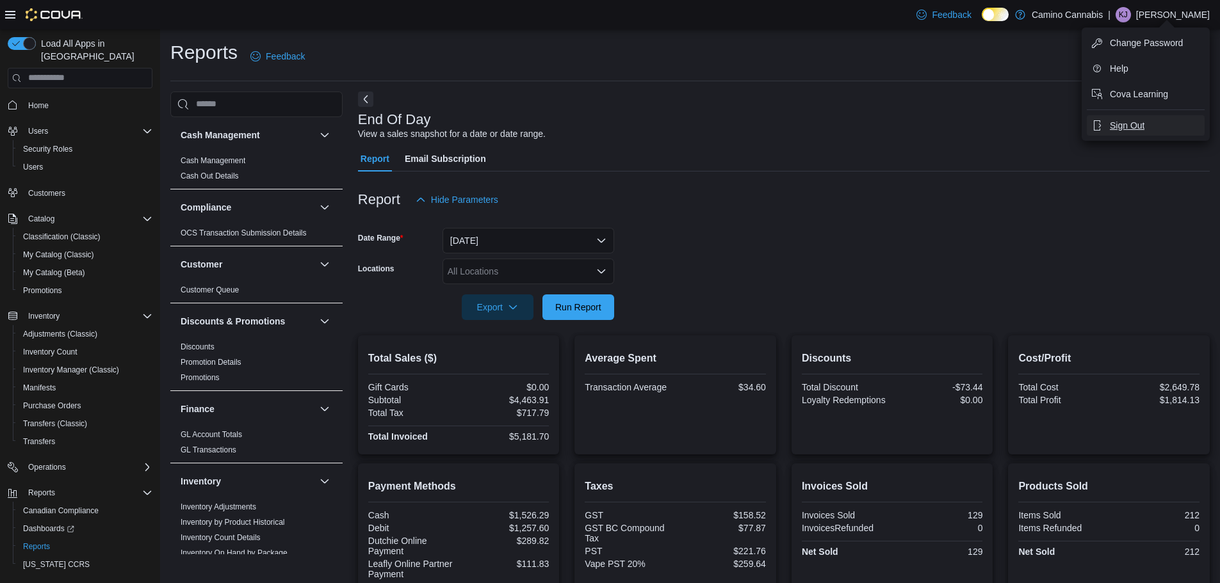 Image resolution: width=1220 pixels, height=583 pixels. Describe the element at coordinates (80, 105) in the screenshot. I see `button: Home` at that location.